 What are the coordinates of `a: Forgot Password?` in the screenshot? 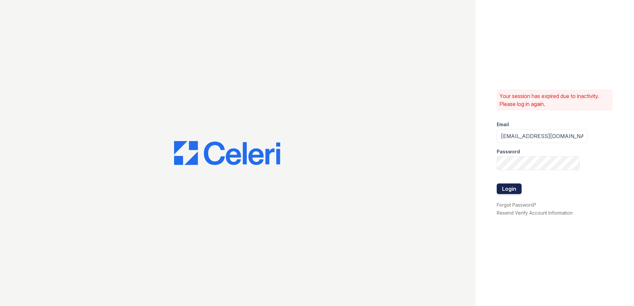 It's located at (516, 205).